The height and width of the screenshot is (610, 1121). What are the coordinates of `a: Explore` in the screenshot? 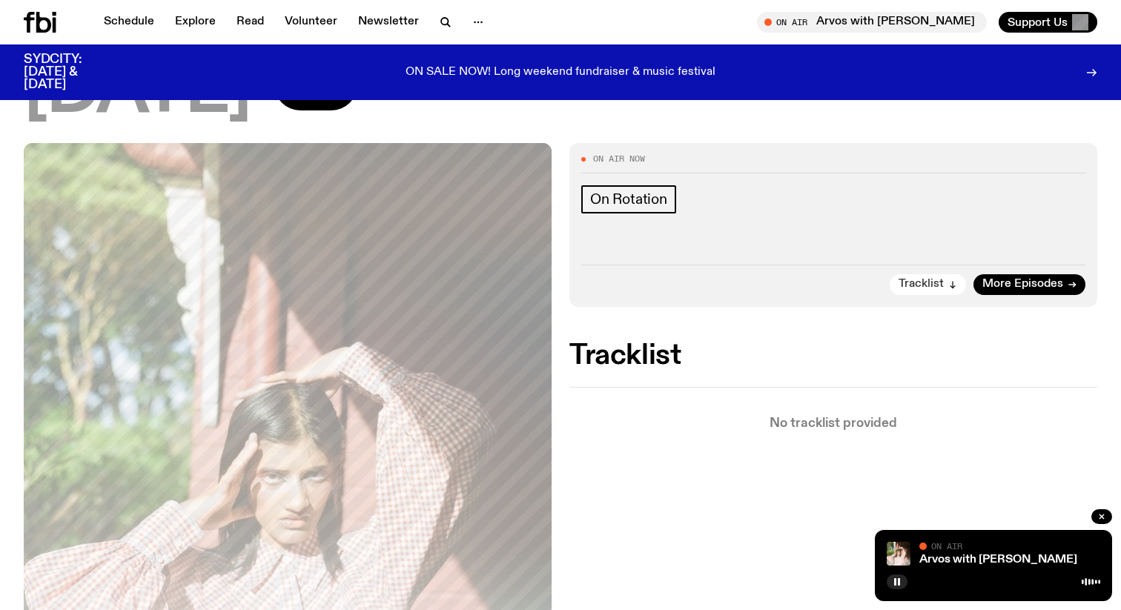 It's located at (195, 22).